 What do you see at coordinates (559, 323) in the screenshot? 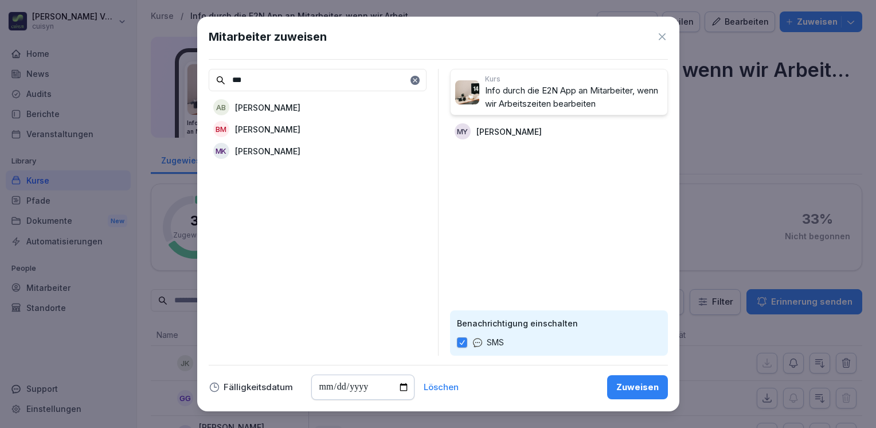
I see `p: Benachrichtigung einschalten` at bounding box center [559, 323].